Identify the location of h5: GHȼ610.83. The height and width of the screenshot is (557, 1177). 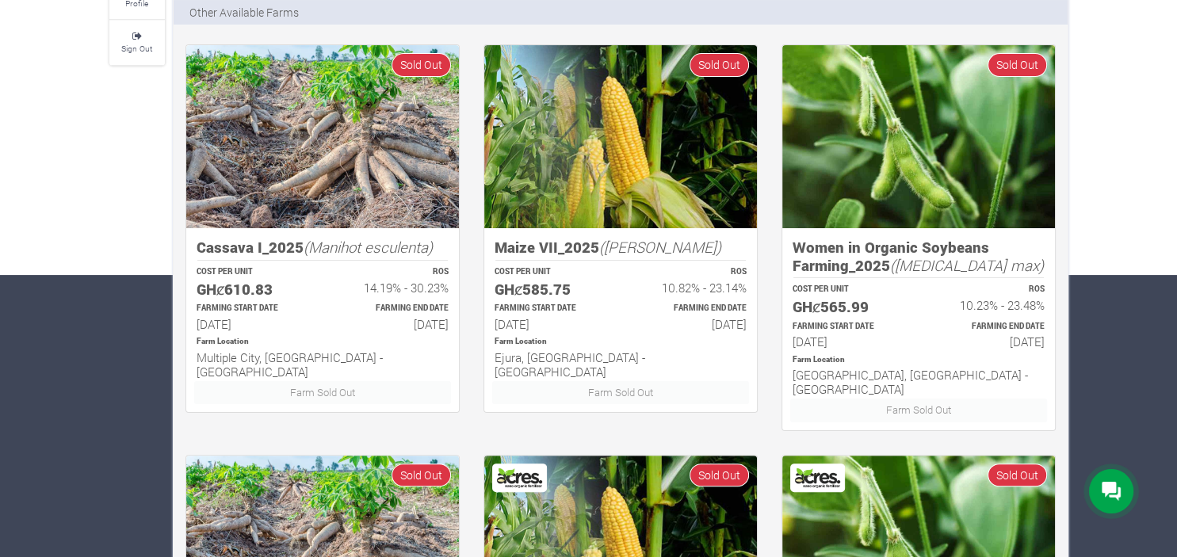
(252, 289).